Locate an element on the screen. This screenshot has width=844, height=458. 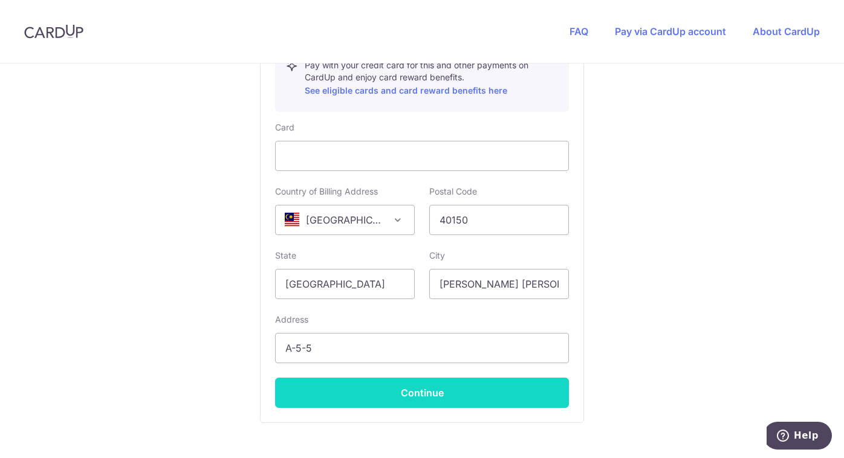
a: See eligible cards and card reward benefits here is located at coordinates (406, 90).